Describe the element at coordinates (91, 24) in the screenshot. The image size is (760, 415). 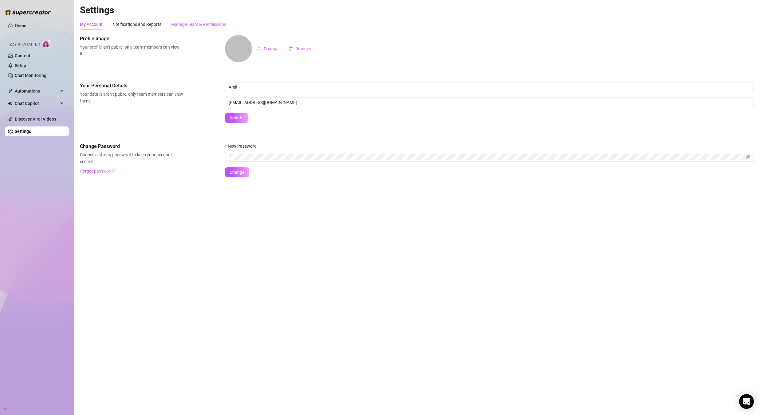
I see `div: My Account` at that location.